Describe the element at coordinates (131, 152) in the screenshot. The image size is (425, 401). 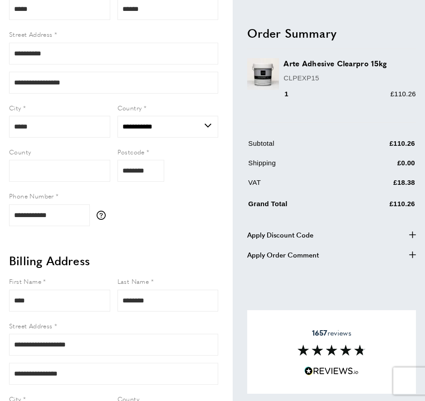
I see `span: Postcode` at that location.